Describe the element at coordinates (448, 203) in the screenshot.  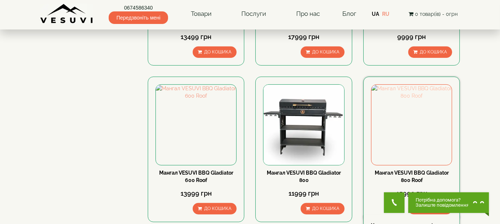
I see `button: Chat button` at that location.